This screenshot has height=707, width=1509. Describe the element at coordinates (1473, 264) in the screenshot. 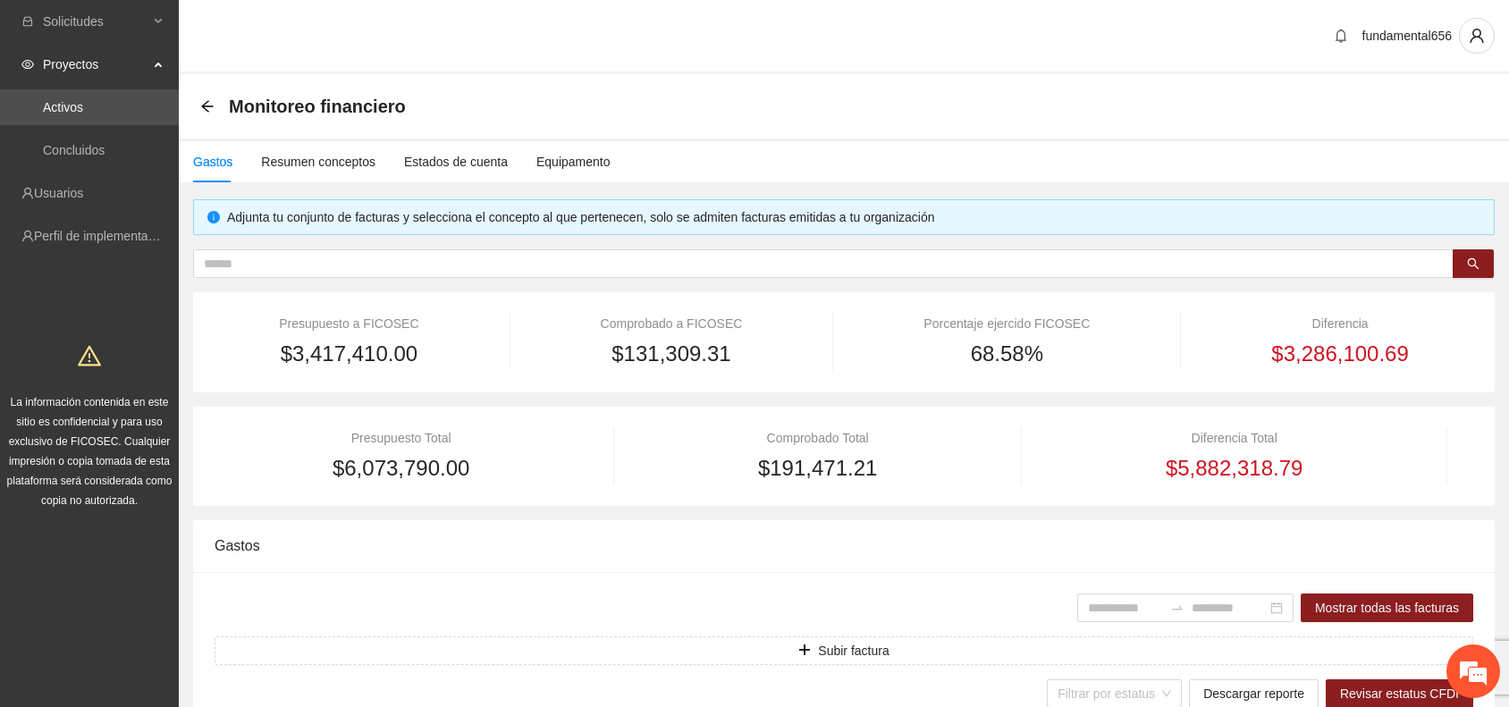

I see `button: search` at that location.